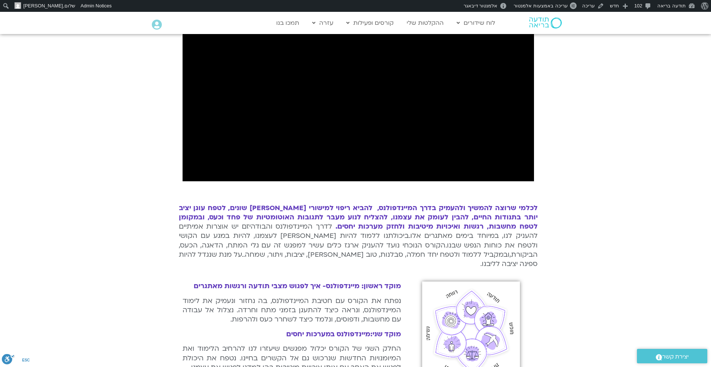 The image size is (711, 367). What do you see at coordinates (385, 334) in the screenshot?
I see `b: מוקד שני:` at bounding box center [385, 334].